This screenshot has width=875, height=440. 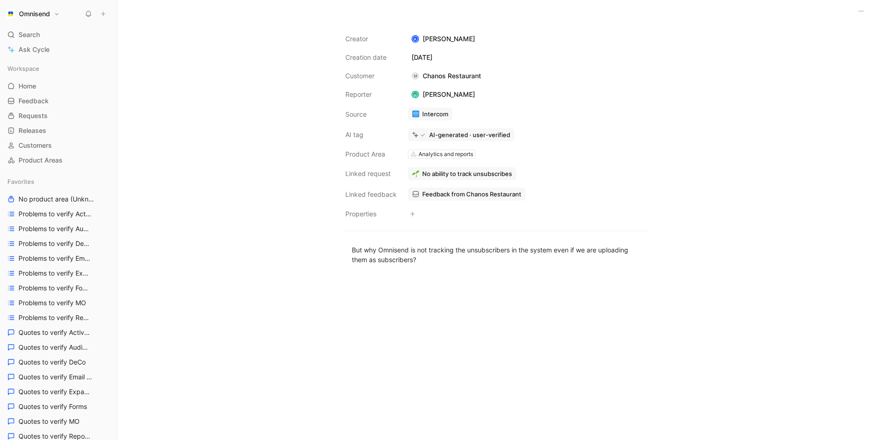 I want to click on a: Problems to verify Activation, so click(x=58, y=214).